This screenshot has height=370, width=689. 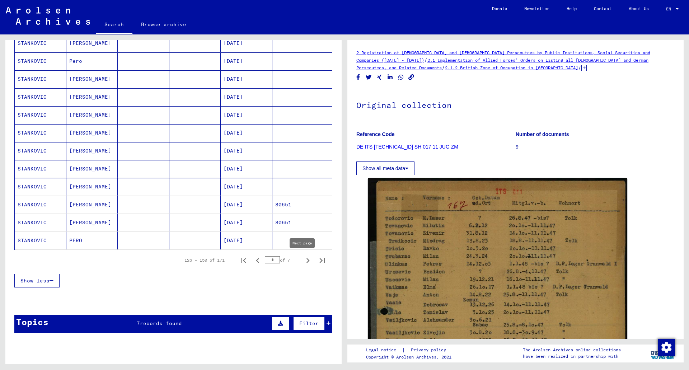 I want to click on img: yv_logo.png, so click(x=663, y=353).